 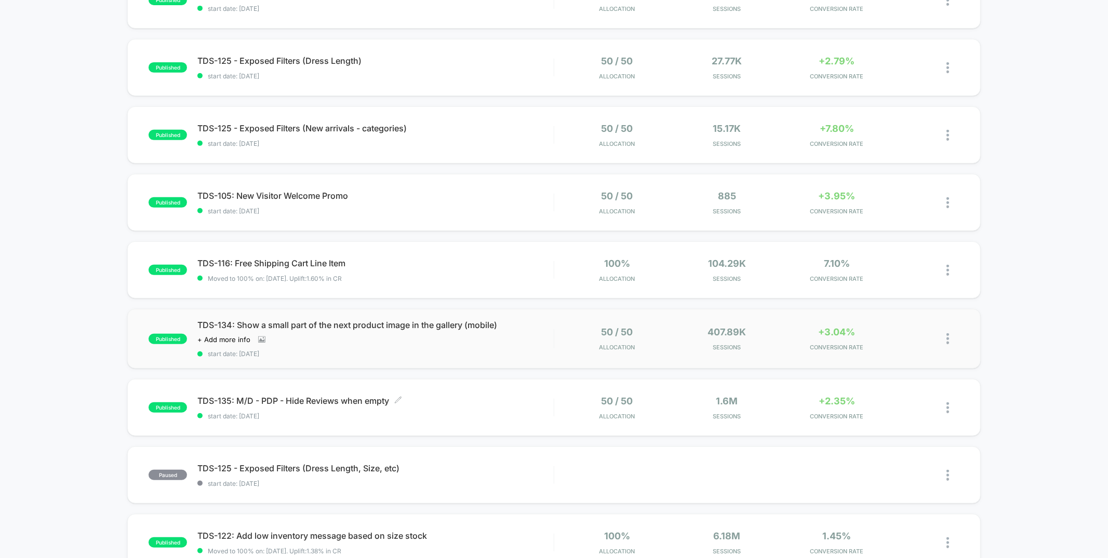 I want to click on span: 6.18M, so click(x=727, y=536).